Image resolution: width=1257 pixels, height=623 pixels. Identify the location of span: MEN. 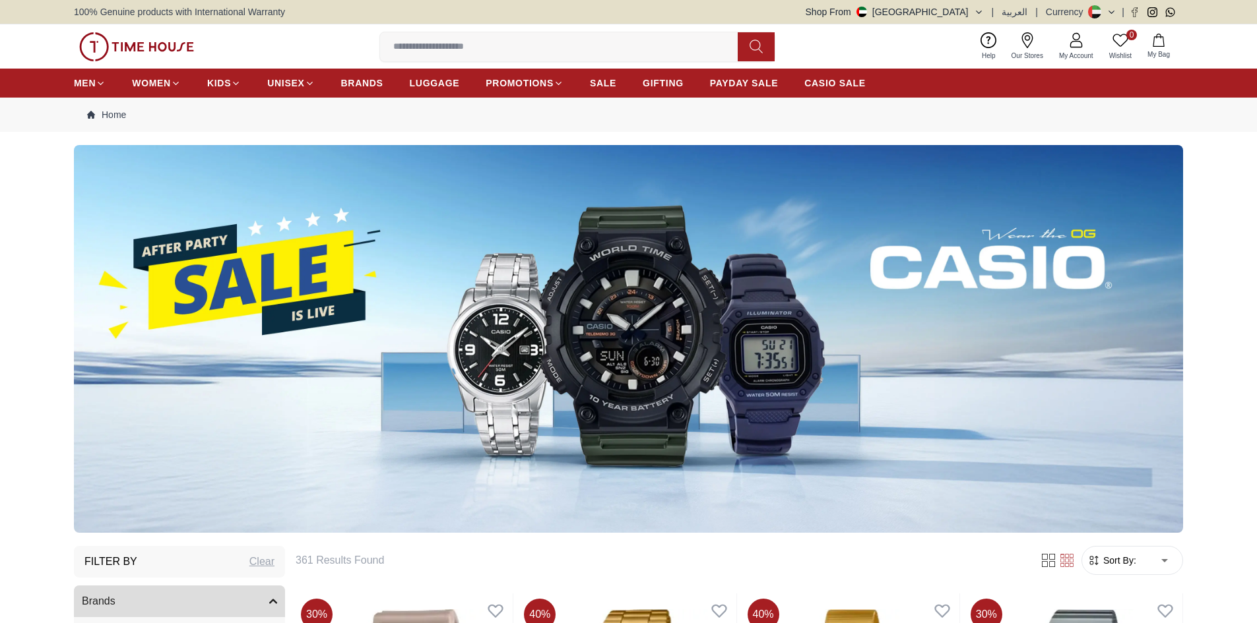
(84, 83).